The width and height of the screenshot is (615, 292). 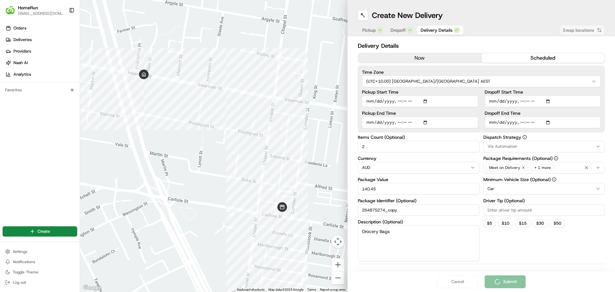 What do you see at coordinates (522, 223) in the screenshot?
I see `button: $15` at bounding box center [522, 223].